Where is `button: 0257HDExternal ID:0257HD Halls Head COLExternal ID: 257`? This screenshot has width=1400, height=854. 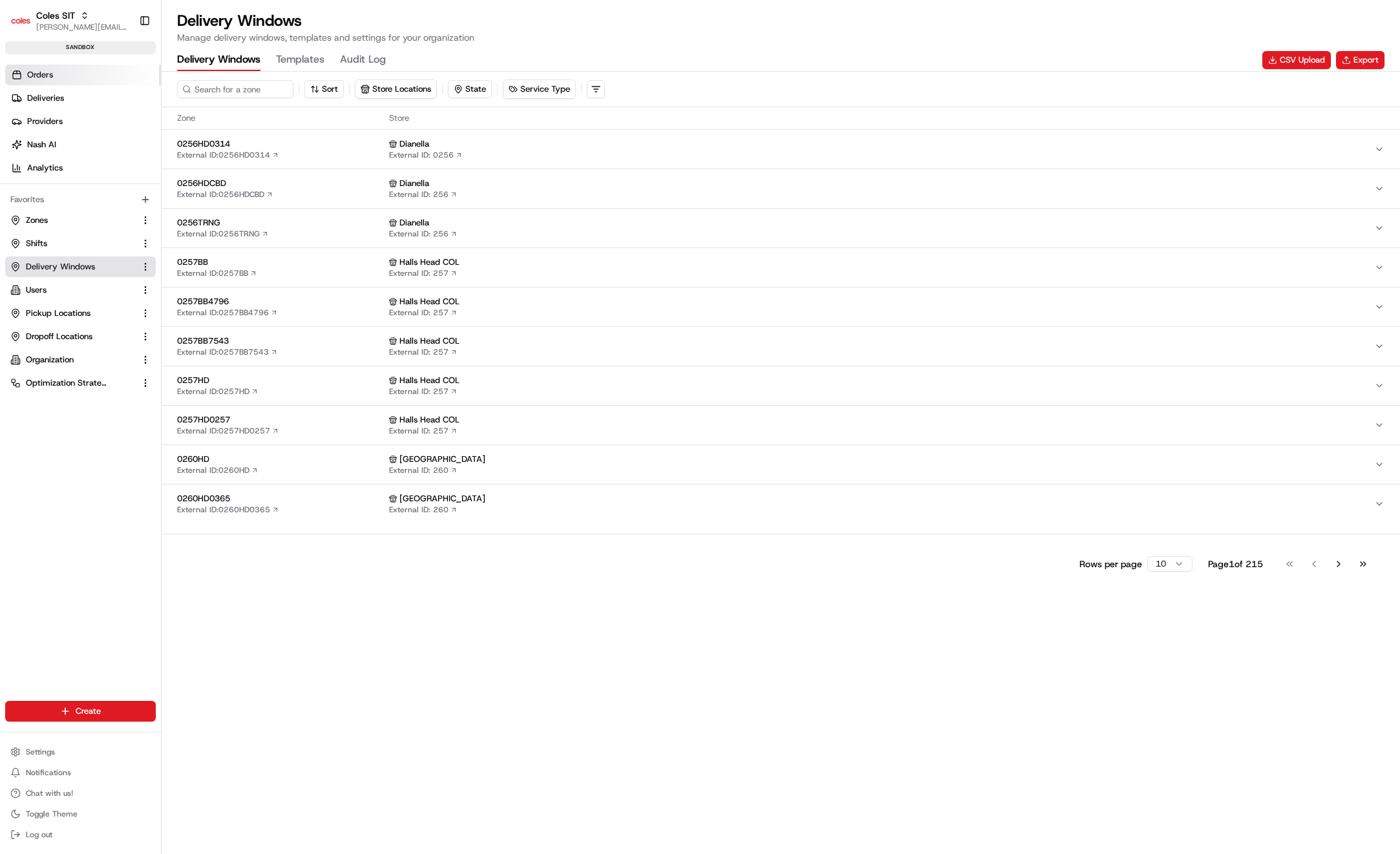 button: 0257HDExternal ID:0257HD Halls Head COLExternal ID: 257 is located at coordinates (781, 386).